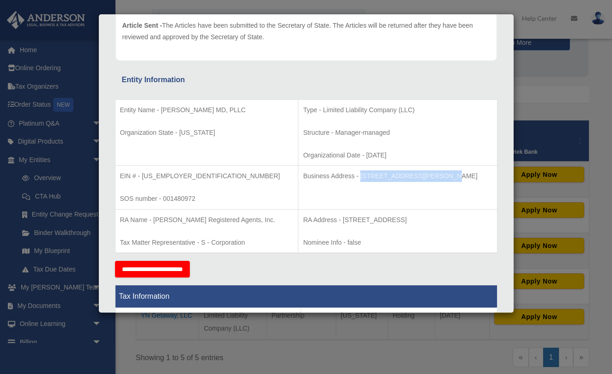 The image size is (612, 374). Describe the element at coordinates (397, 133) in the screenshot. I see `p: Structure - Manager-managed` at that location.